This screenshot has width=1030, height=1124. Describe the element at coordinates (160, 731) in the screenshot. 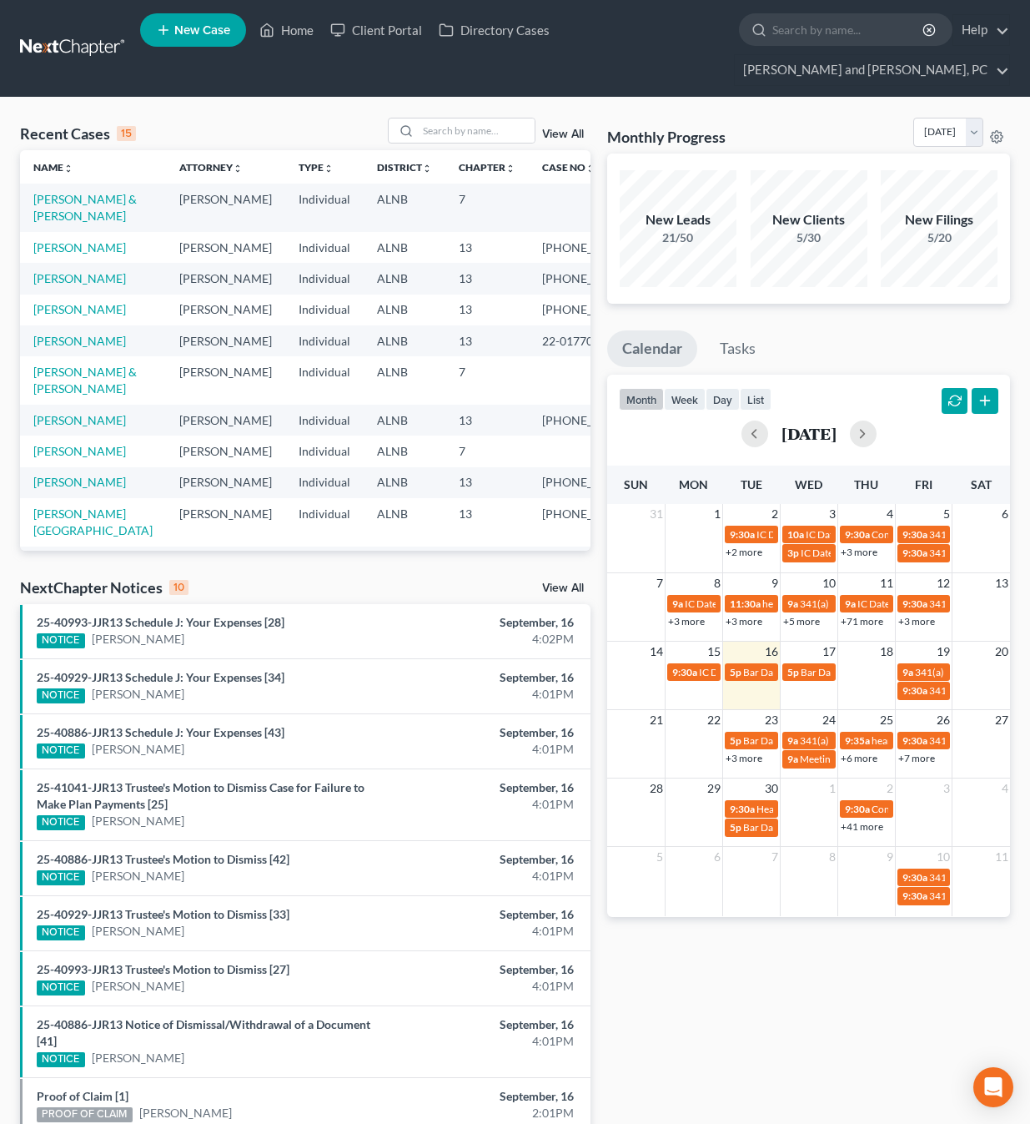

I see `a: 25-40886-JJR13 Schedule J: Your Expenses [43]` at that location.